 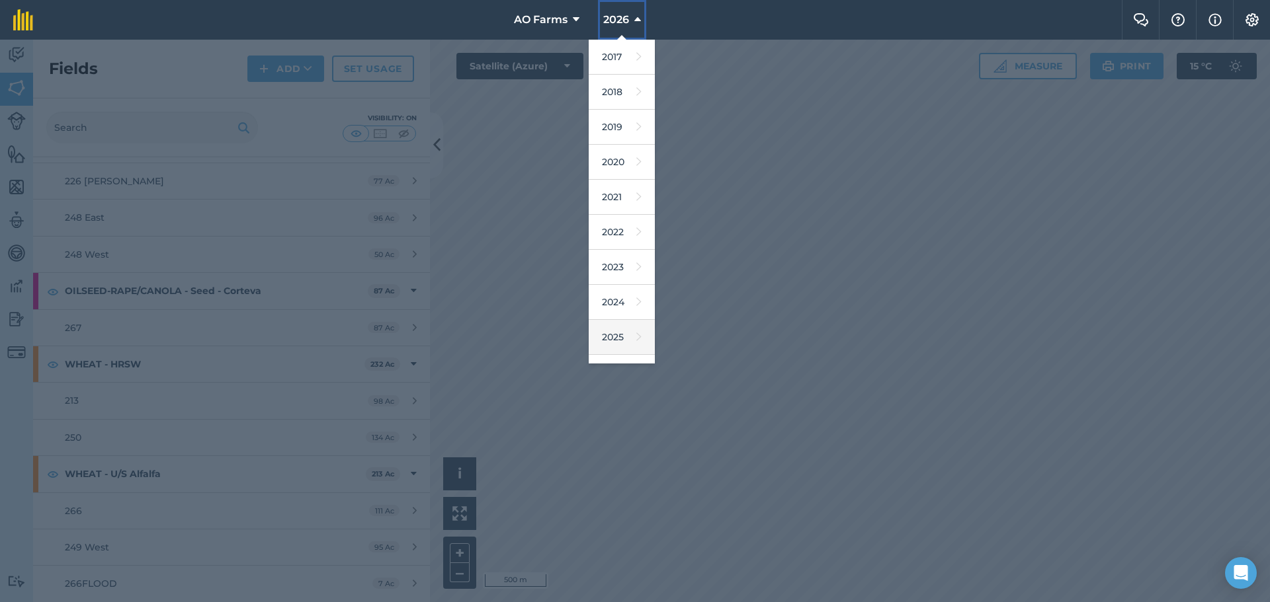 I want to click on a: 2023, so click(x=622, y=267).